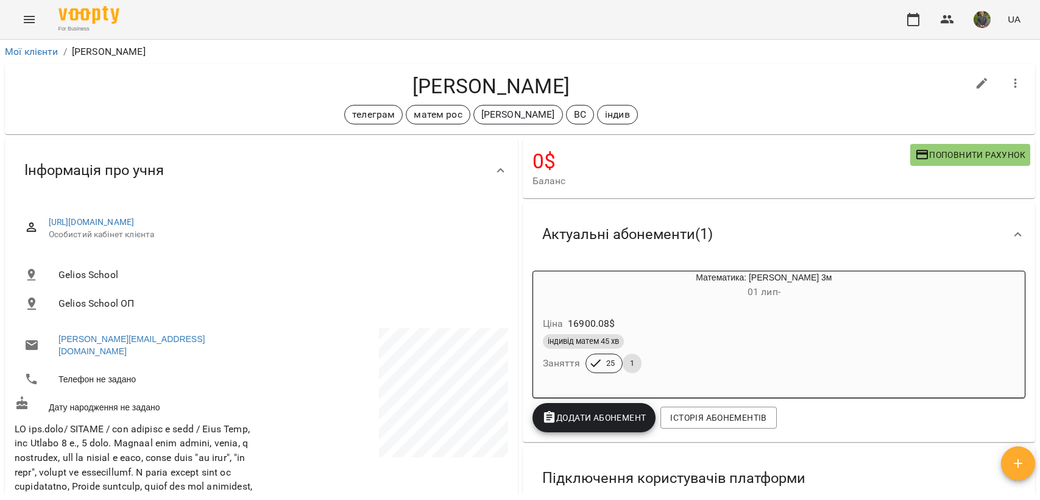 Image resolution: width=1040 pixels, height=500 pixels. What do you see at coordinates (719, 417) in the screenshot?
I see `span: Історія абонементів` at bounding box center [719, 417].